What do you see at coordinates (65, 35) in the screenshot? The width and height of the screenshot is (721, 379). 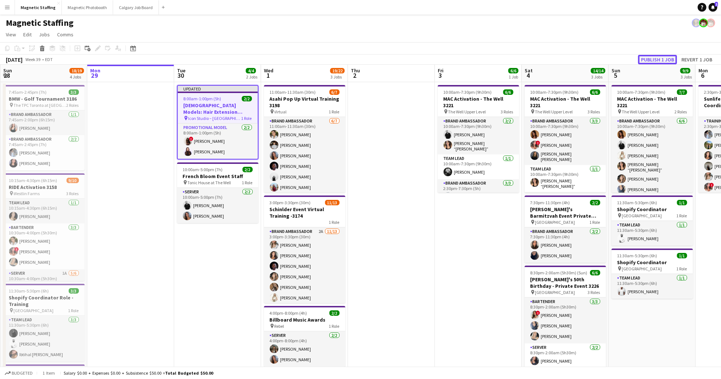 I see `a: Comms` at bounding box center [65, 35].